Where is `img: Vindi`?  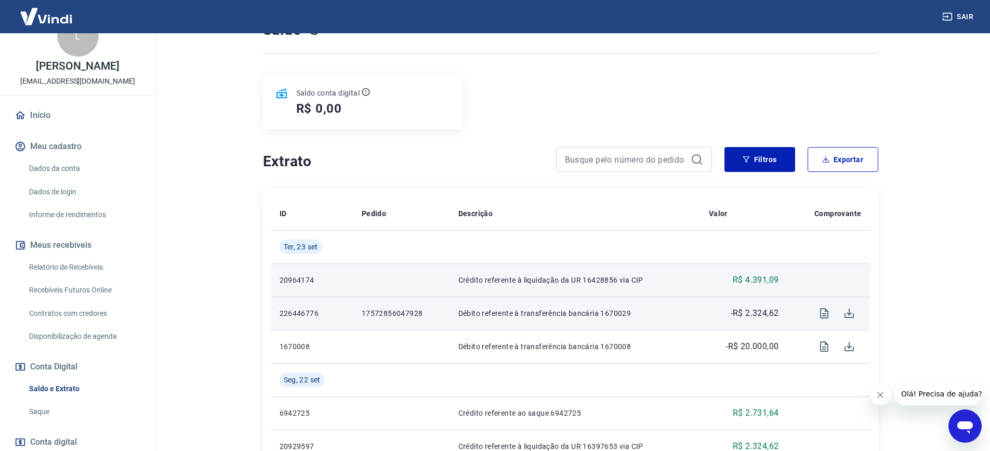 img: Vindi is located at coordinates (46, 16).